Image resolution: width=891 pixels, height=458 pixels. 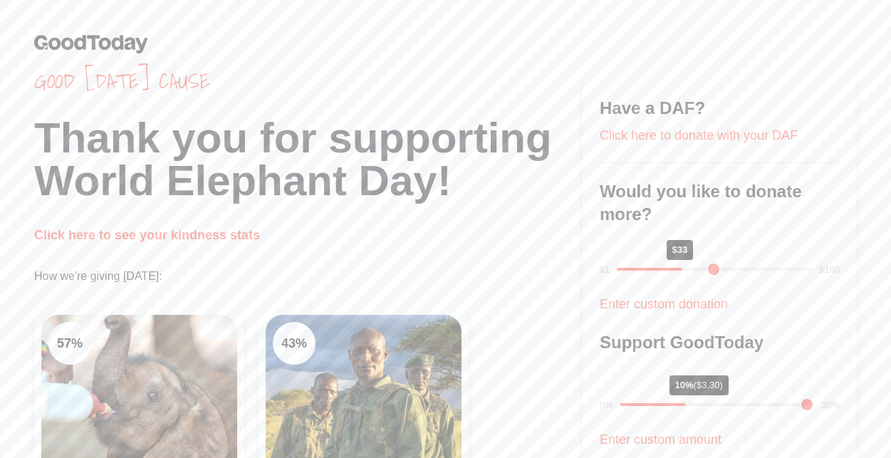 I want to click on span: ($3.30), so click(x=708, y=385).